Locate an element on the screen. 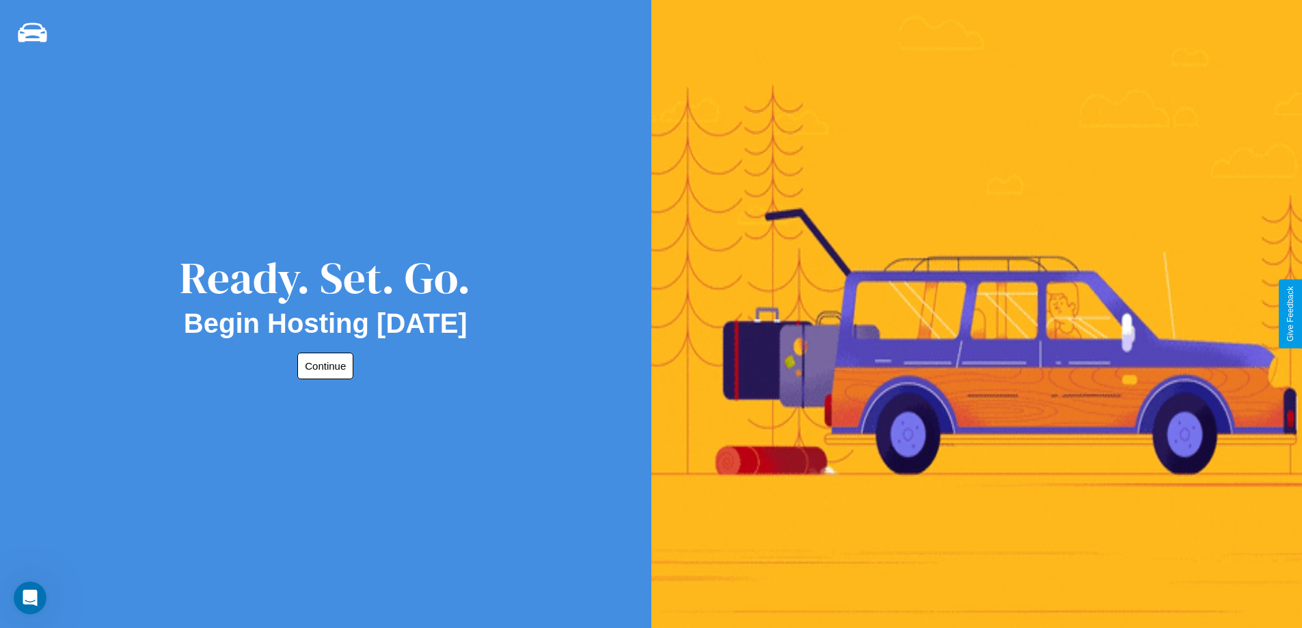 The height and width of the screenshot is (628, 1302). div: Give Feedback is located at coordinates (1290, 314).